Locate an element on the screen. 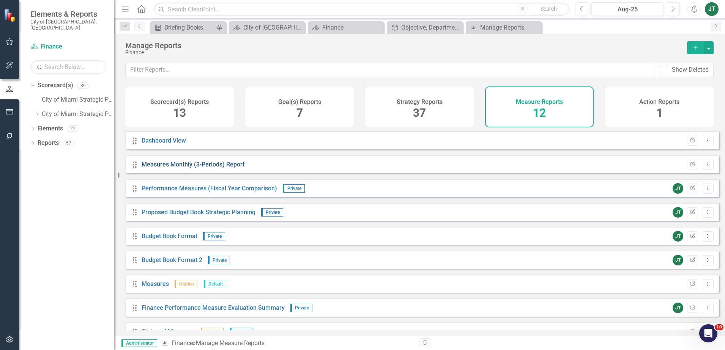  div: Show Deleted is located at coordinates (690, 70).